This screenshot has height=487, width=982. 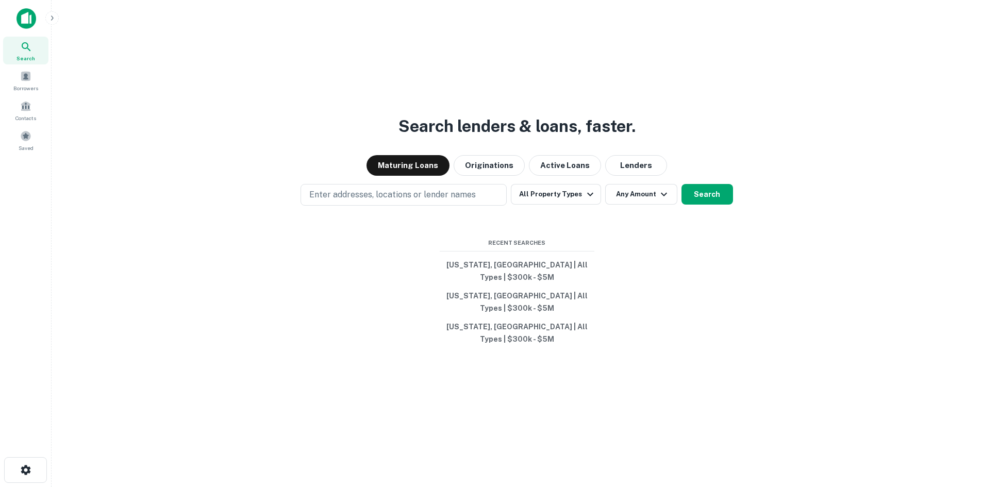 I want to click on h3: Search lenders & loans, faster., so click(x=517, y=126).